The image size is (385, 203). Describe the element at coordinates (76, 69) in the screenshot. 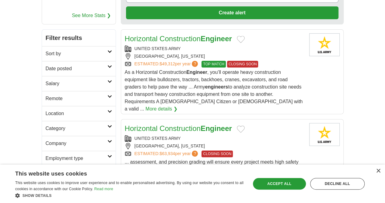

I see `h2: Date posted` at that location.